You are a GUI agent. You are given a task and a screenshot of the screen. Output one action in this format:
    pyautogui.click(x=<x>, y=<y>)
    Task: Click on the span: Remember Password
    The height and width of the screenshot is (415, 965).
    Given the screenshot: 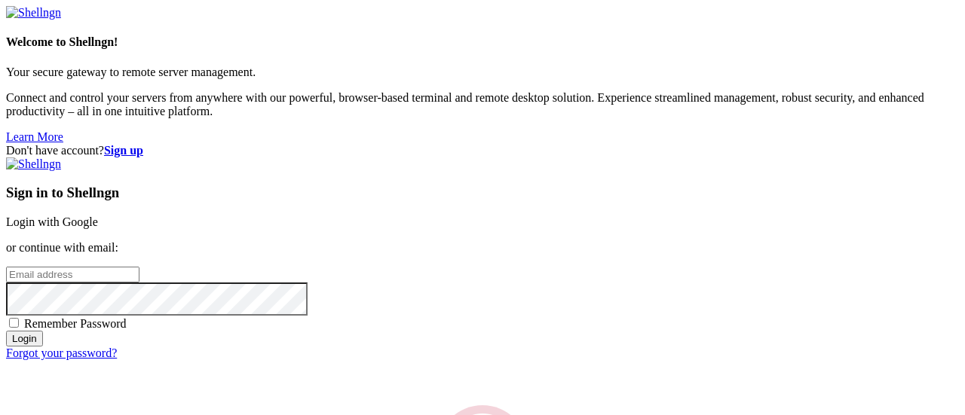 What is the action you would take?
    pyautogui.click(x=75, y=323)
    